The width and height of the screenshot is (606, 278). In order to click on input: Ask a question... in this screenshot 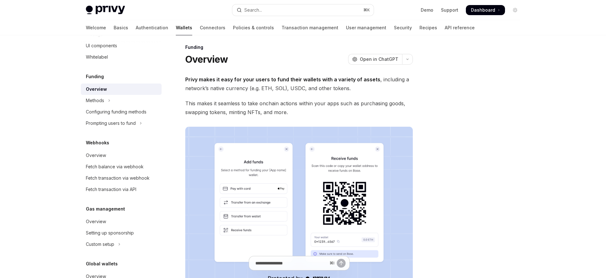, I will do `click(291, 263)`.